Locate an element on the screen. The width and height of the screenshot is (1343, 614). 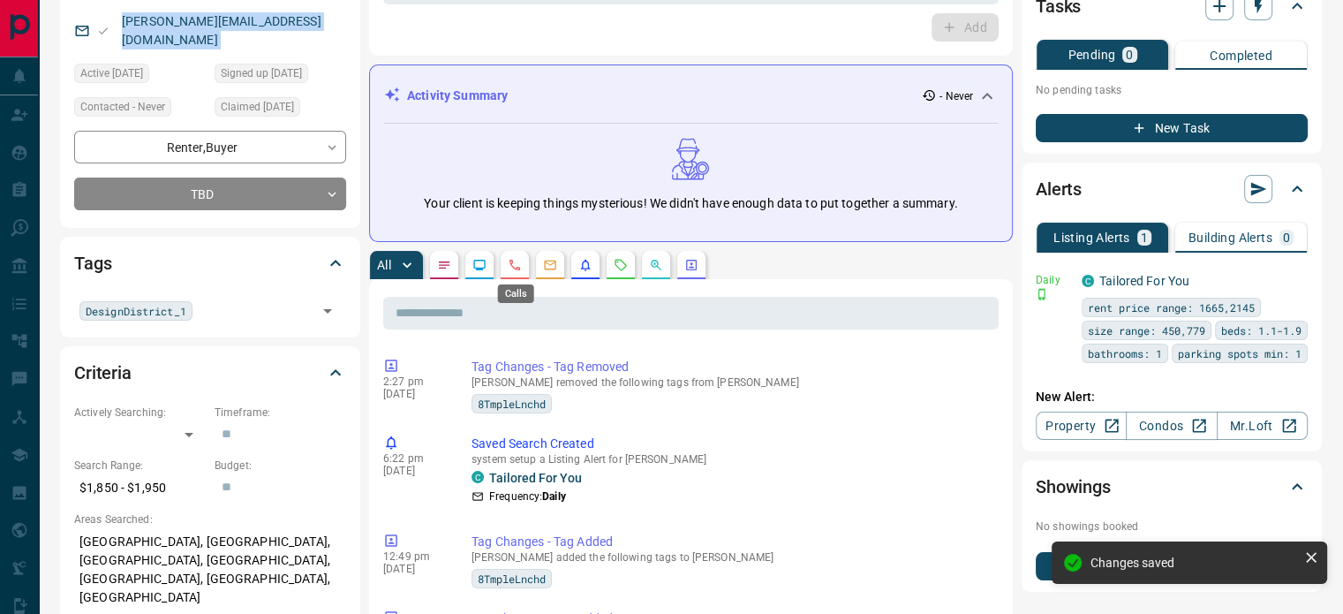
span: bathrooms: 1 is located at coordinates (1125, 353).